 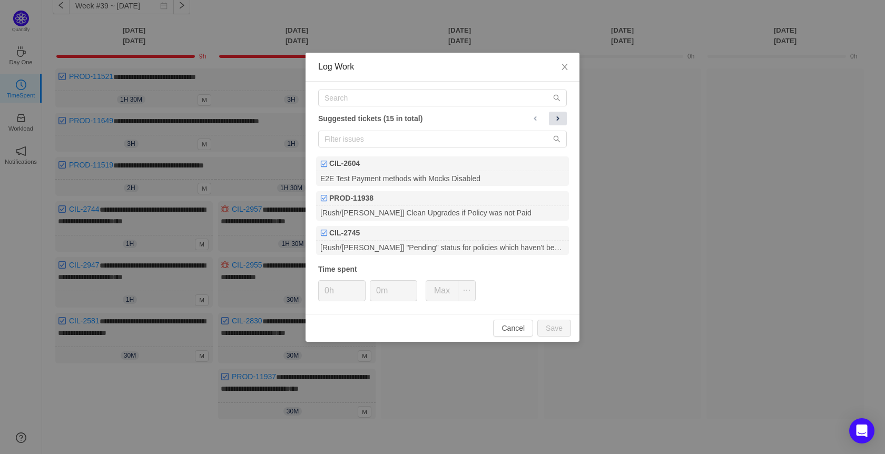 I want to click on b: CIL-2604, so click(x=344, y=163).